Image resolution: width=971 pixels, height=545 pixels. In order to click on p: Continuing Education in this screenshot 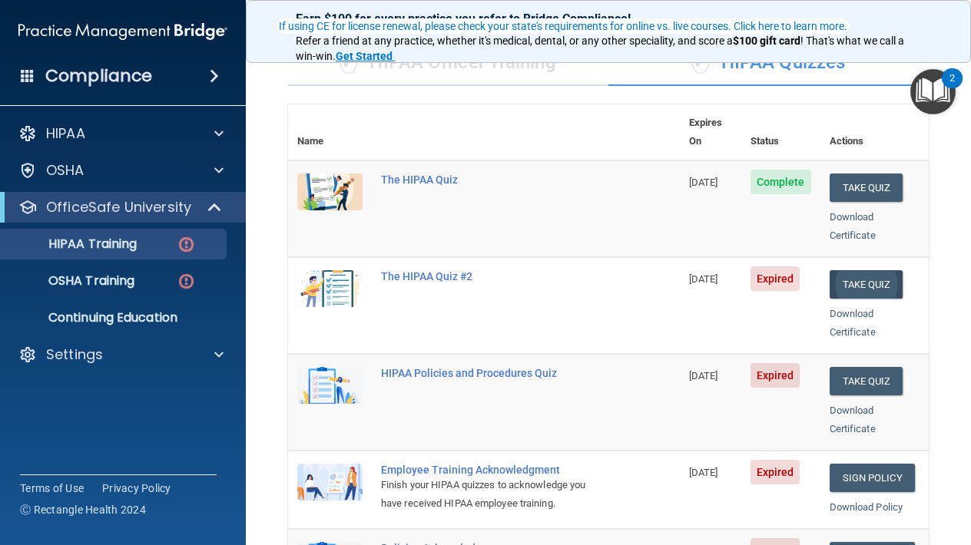, I will do `click(114, 318)`.